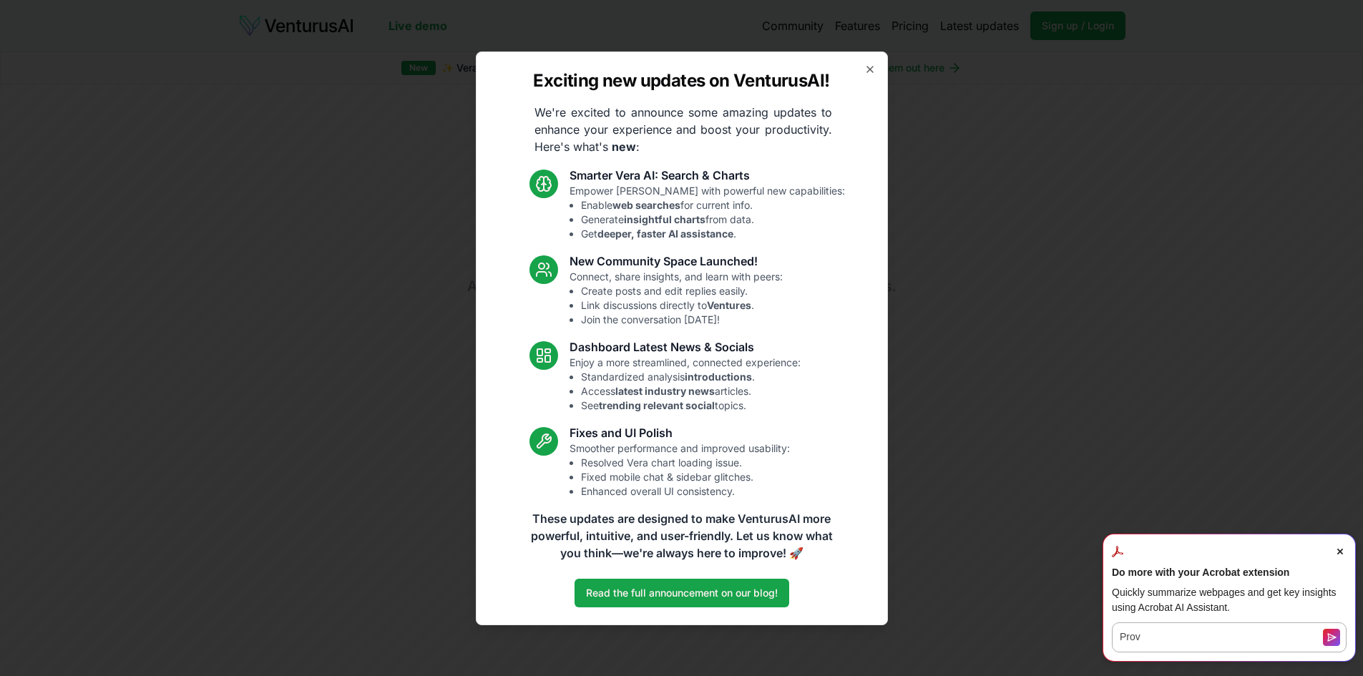 Image resolution: width=1363 pixels, height=676 pixels. I want to click on p: Smoother performance and improved usability:, so click(680, 470).